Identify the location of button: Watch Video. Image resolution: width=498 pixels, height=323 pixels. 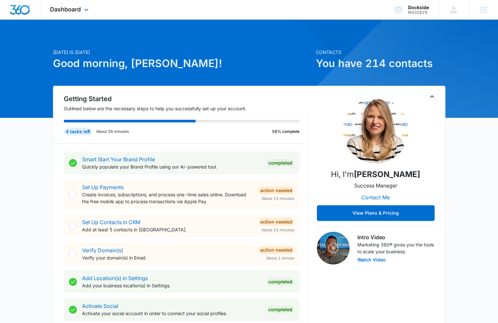
(371, 260).